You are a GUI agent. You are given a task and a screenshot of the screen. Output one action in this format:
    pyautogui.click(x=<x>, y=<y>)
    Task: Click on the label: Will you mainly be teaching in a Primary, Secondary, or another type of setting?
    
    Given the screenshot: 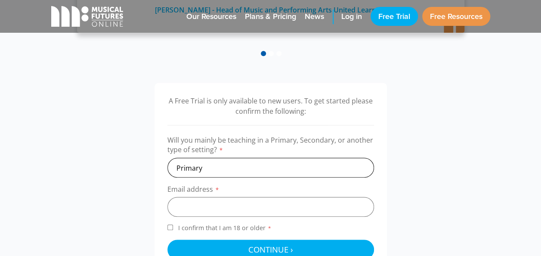 What is the action you would take?
    pyautogui.click(x=271, y=146)
    